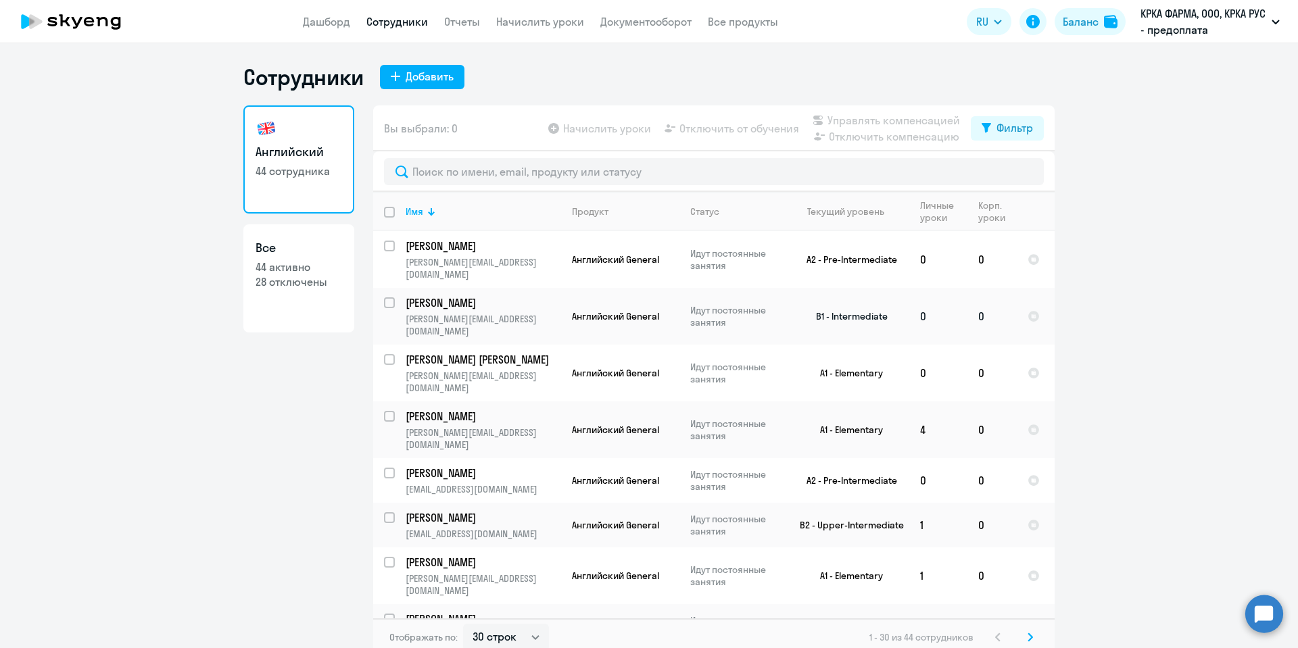 The image size is (1298, 648). Describe the element at coordinates (299, 279) in the screenshot. I see `a: Все44 активно28 отключены` at that location.